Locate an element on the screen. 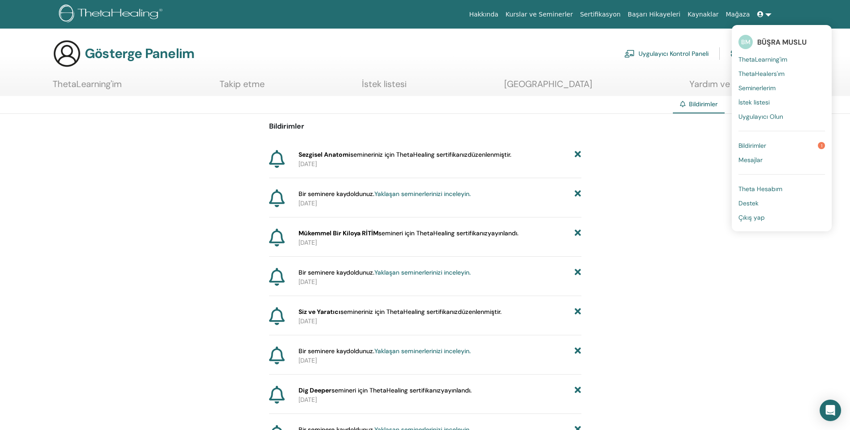 The height and width of the screenshot is (430, 850). a: Seminerlerim is located at coordinates (781, 88).